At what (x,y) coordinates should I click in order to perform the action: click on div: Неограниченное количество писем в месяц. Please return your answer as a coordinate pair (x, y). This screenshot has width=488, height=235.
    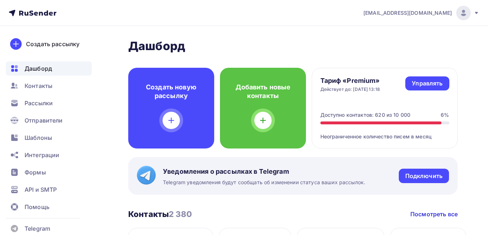
    Looking at the image, I should click on (384, 132).